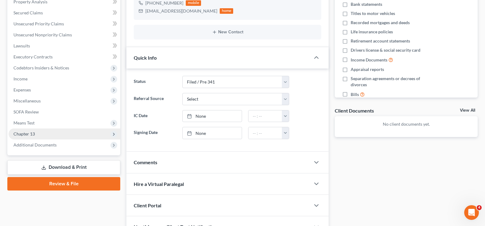  I want to click on span: Titles to motor vehicles, so click(373, 13).